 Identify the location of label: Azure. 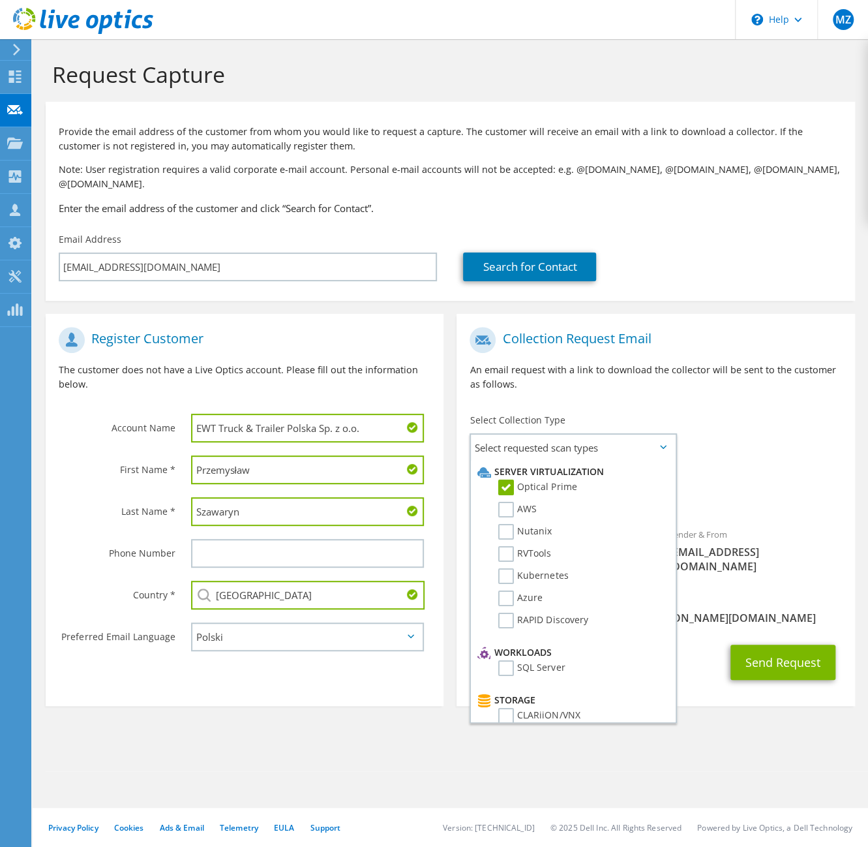
(521, 598).